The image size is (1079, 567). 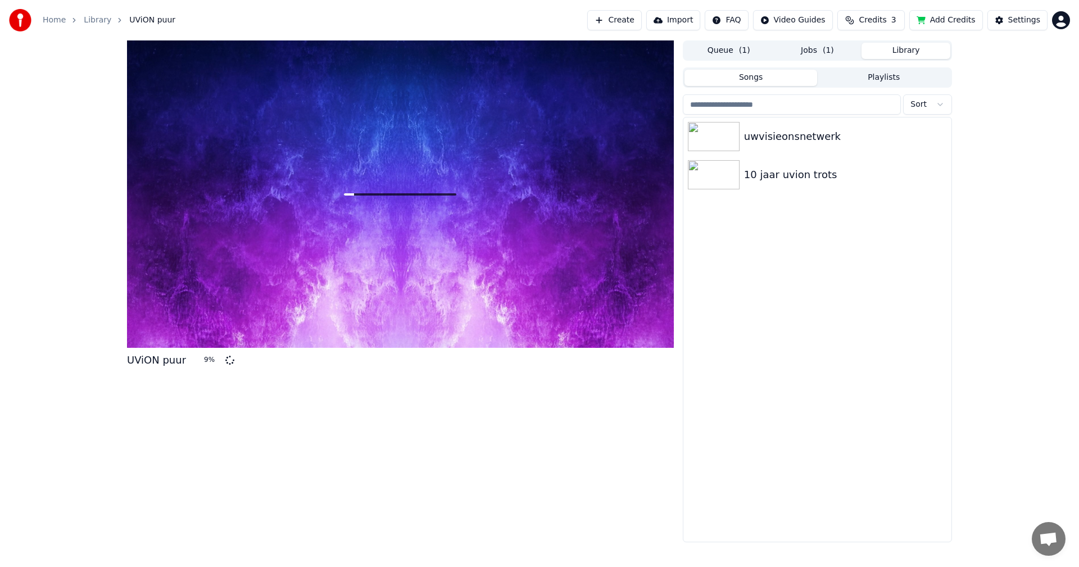 I want to click on button: Playlists, so click(x=884, y=78).